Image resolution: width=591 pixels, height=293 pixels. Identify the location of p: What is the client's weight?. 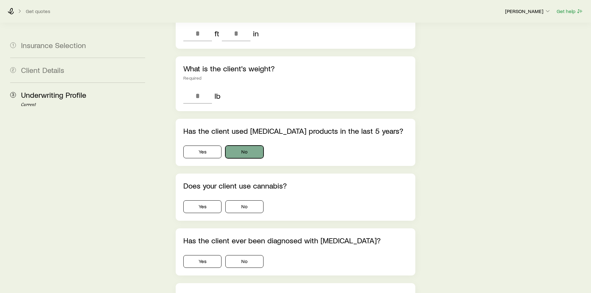
(295, 68).